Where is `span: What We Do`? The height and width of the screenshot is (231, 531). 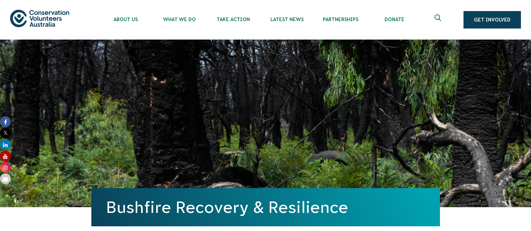 span: What We Do is located at coordinates (179, 19).